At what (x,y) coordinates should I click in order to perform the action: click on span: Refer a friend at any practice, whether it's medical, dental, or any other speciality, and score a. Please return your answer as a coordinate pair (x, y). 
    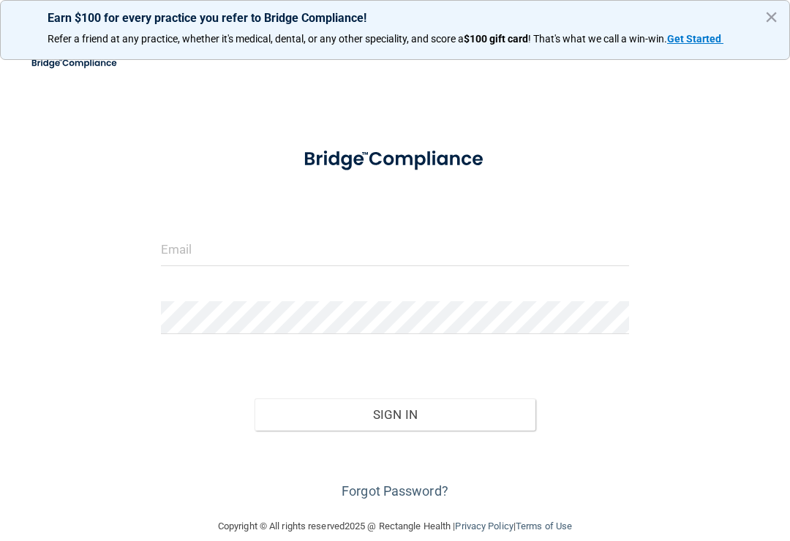
    Looking at the image, I should click on (255, 39).